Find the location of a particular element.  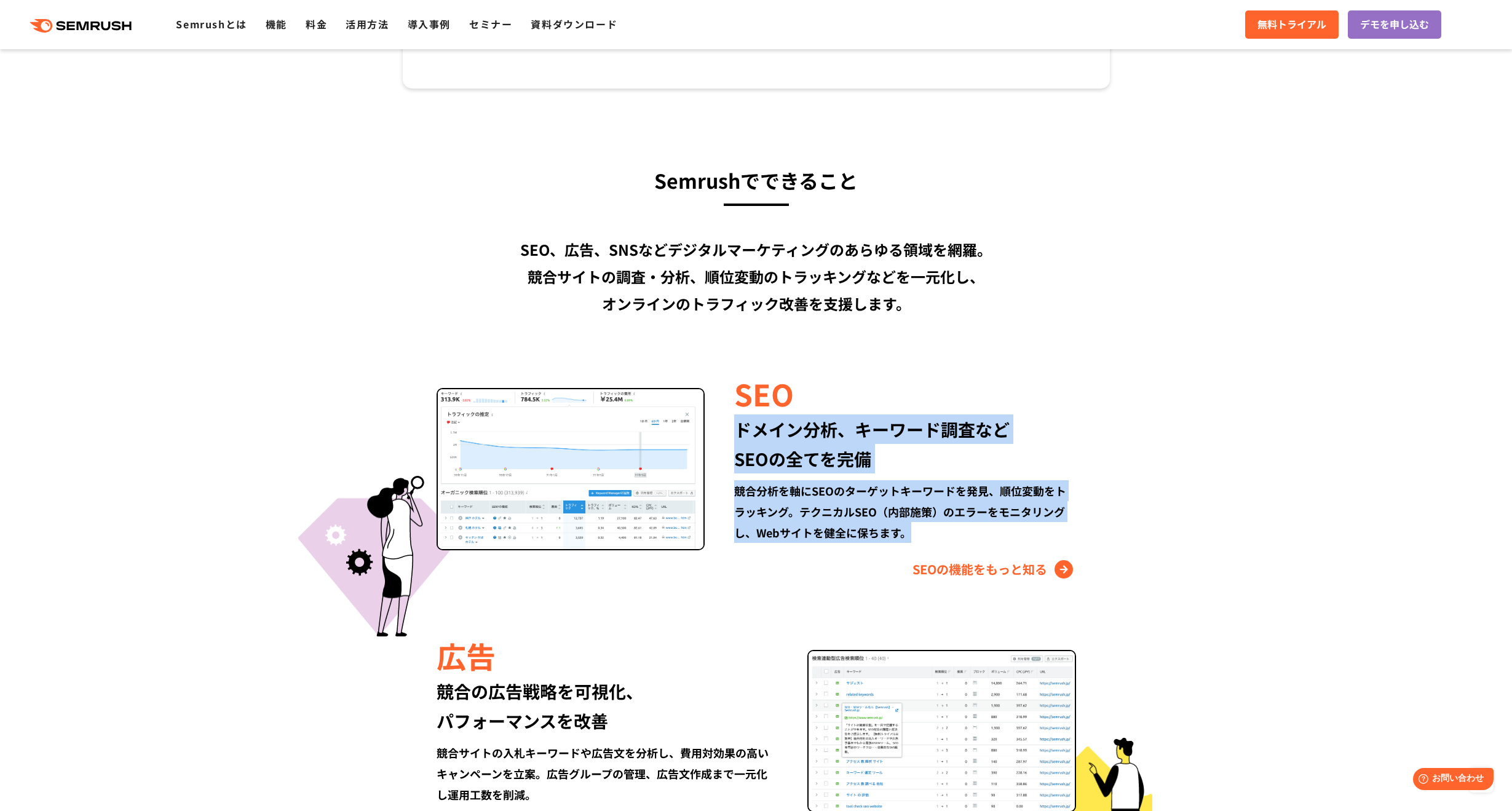

a: 無料トライアル is located at coordinates (1293, 25).